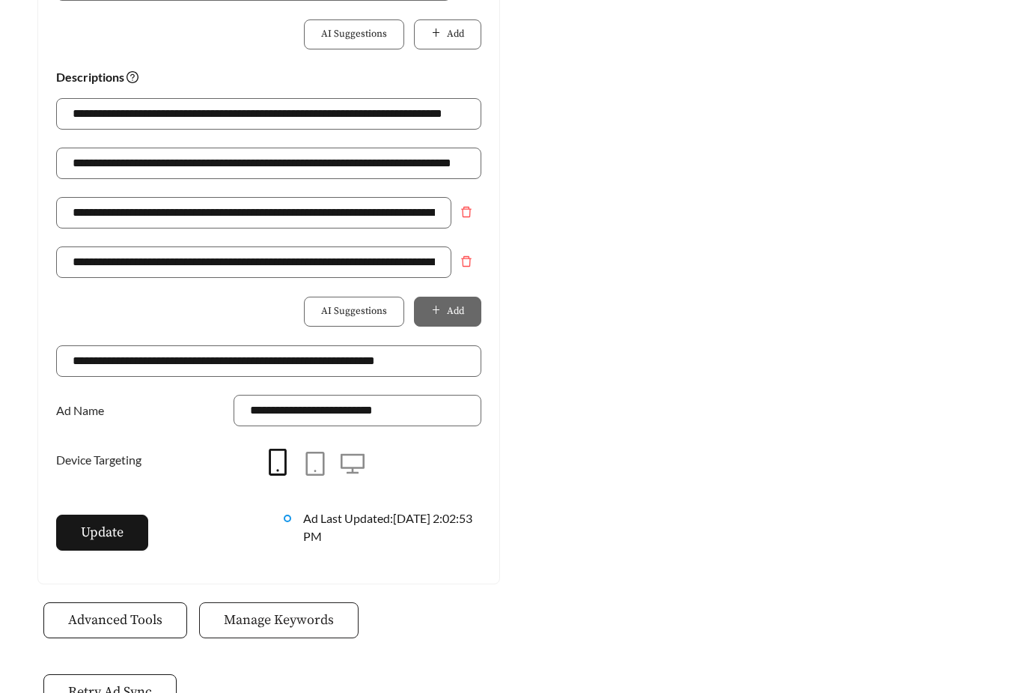 The image size is (1030, 693). Describe the element at coordinates (102, 532) in the screenshot. I see `button: Update` at that location.